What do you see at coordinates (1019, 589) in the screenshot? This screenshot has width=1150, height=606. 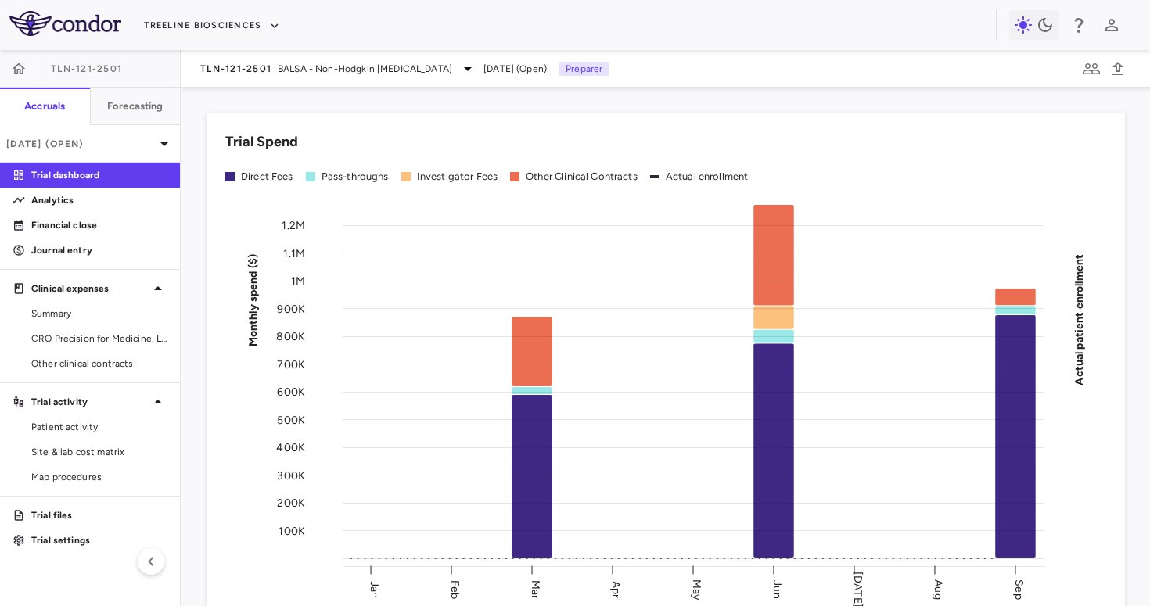 I see `text: Sep` at bounding box center [1019, 589].